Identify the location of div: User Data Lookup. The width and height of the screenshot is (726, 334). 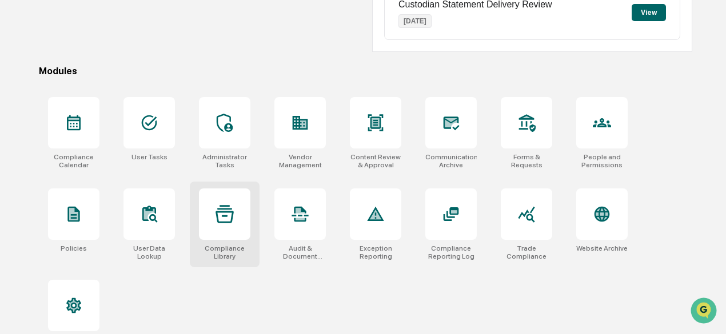
(149, 253).